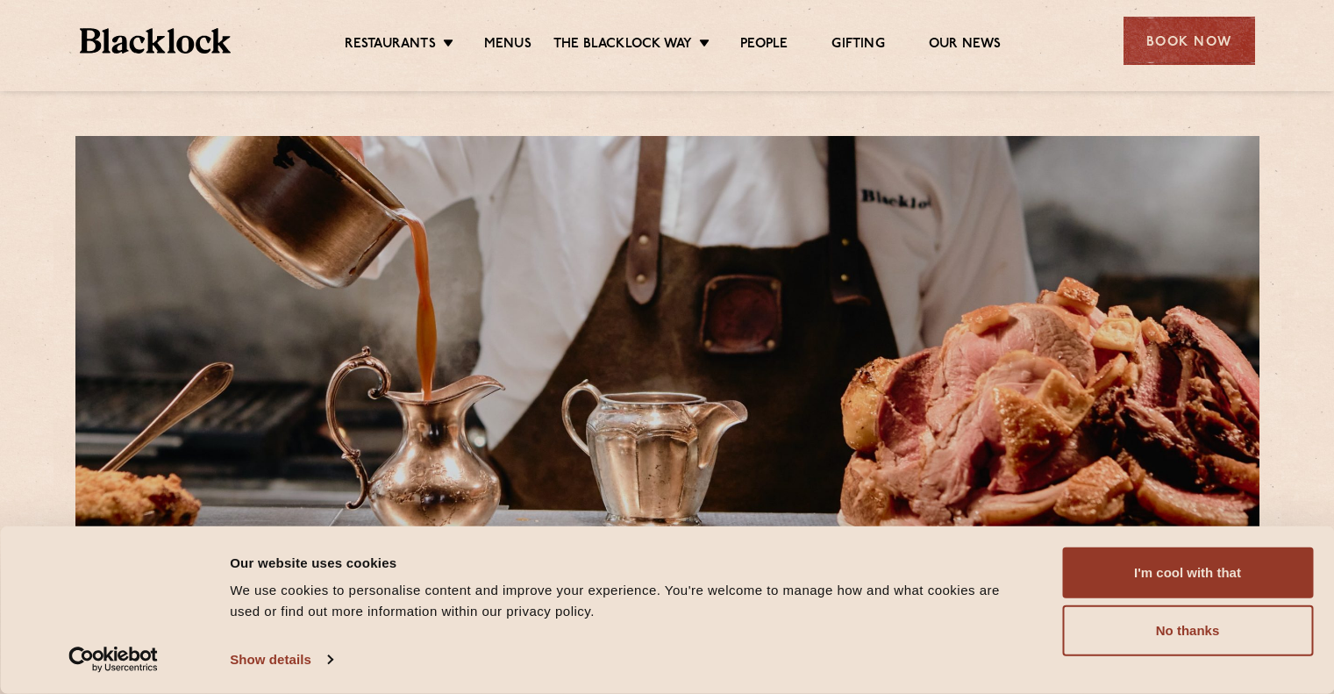  I want to click on div: Book Now, so click(1189, 40).